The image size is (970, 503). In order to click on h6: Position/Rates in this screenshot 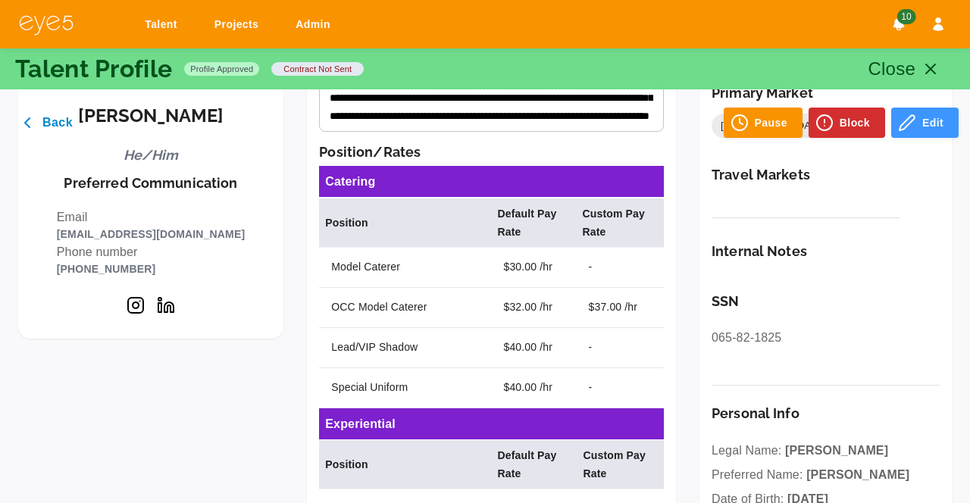, I will do `click(491, 152)`.